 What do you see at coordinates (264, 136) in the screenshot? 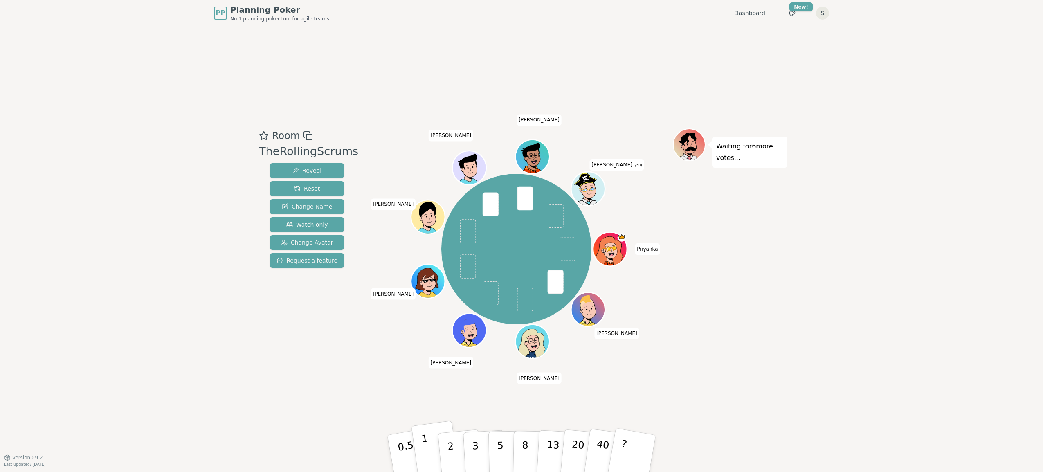
I see `button: Add as favourite` at bounding box center [264, 136].